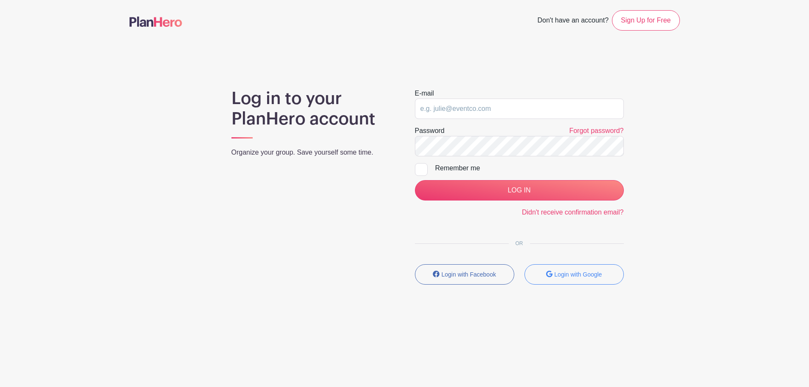 The width and height of the screenshot is (809, 387). Describe the element at coordinates (573, 212) in the screenshot. I see `a: Didn't receive confirmation email?` at that location.